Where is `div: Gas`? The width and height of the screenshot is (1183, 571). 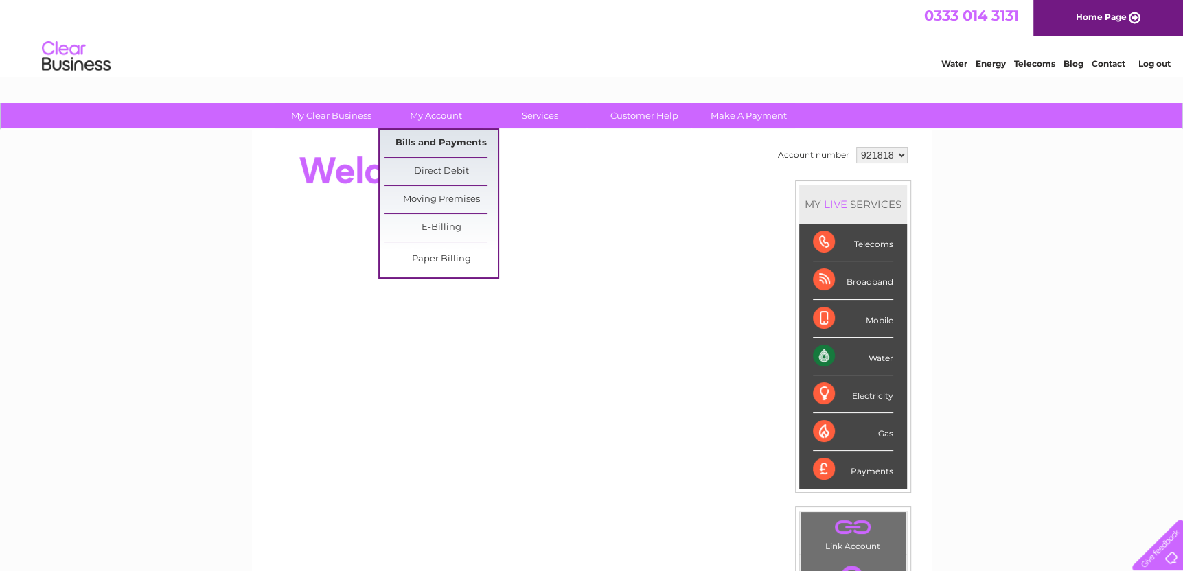
div: Gas is located at coordinates (853, 432).